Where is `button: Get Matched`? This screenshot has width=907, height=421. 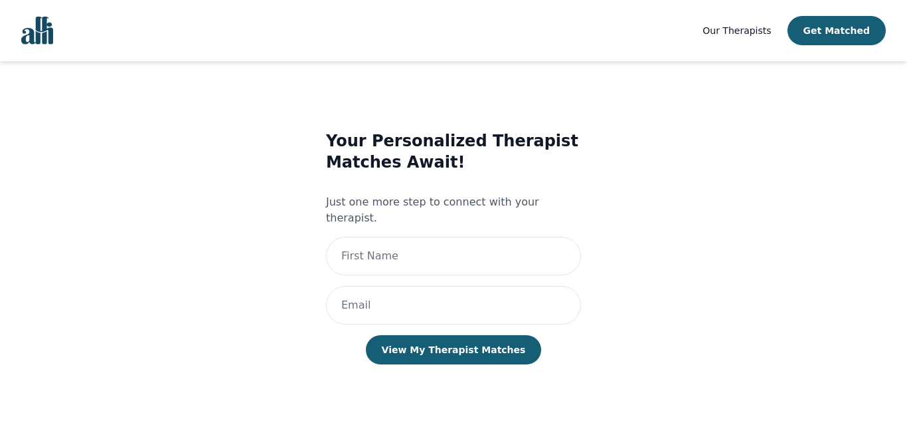 button: Get Matched is located at coordinates (837, 31).